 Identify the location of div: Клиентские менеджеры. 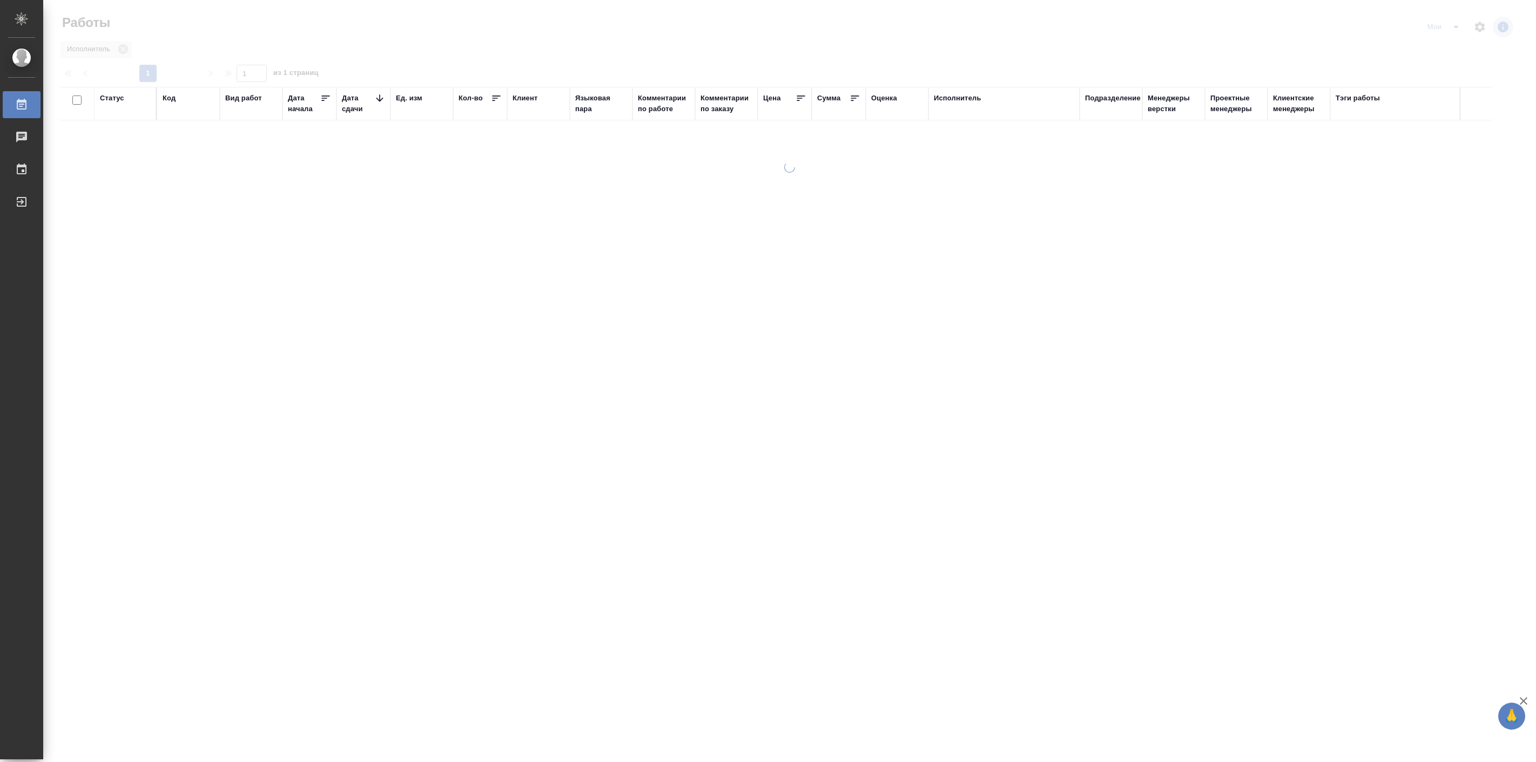
(1299, 104).